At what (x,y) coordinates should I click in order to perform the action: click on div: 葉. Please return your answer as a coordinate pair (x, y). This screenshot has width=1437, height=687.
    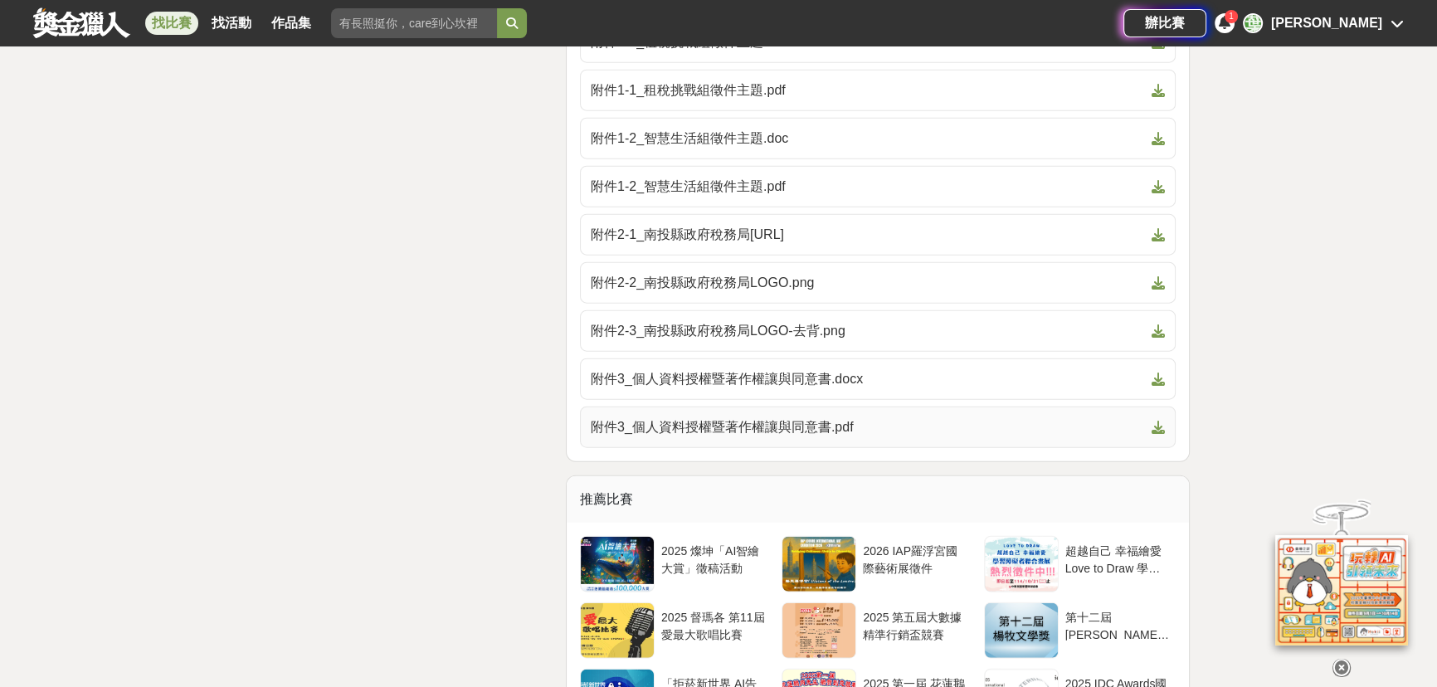
    Looking at the image, I should click on (1253, 23).